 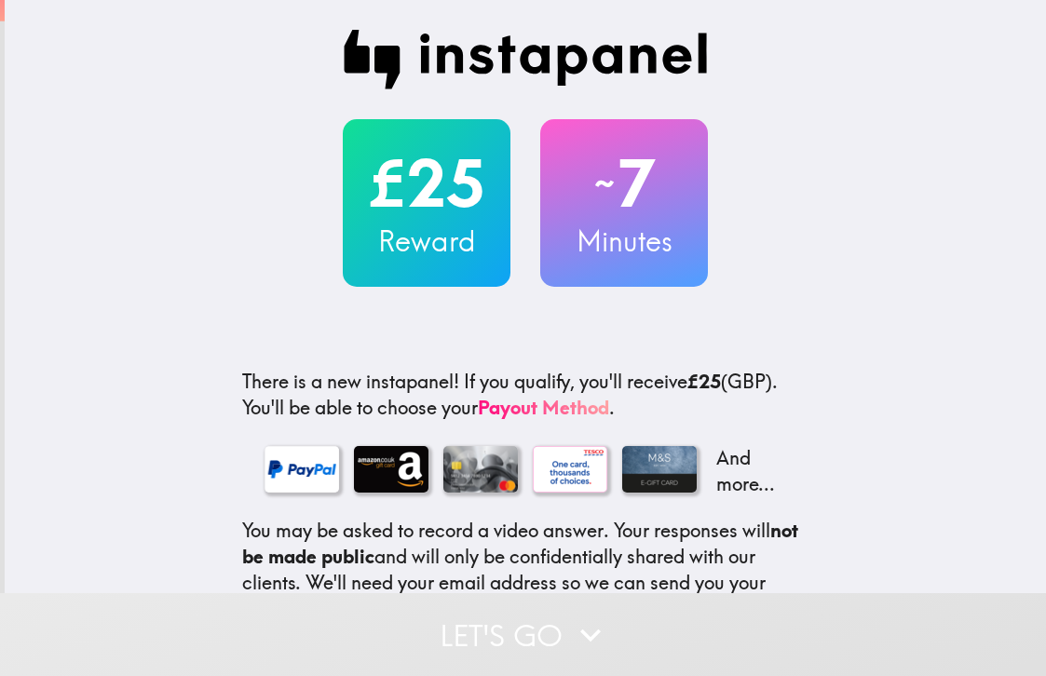 I want to click on h3: Reward, so click(x=426, y=241).